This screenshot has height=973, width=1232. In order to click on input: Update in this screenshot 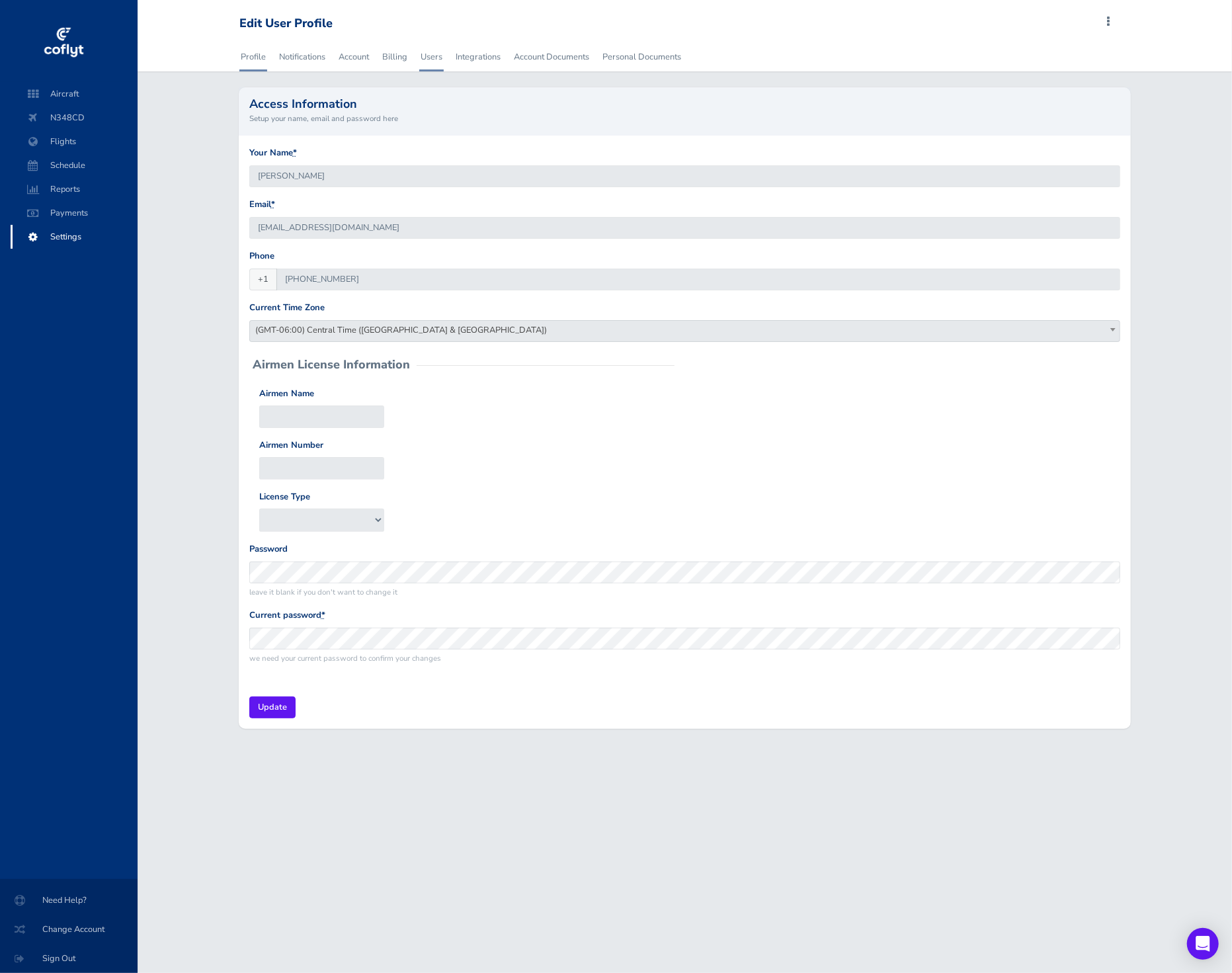, I will do `click(273, 707)`.